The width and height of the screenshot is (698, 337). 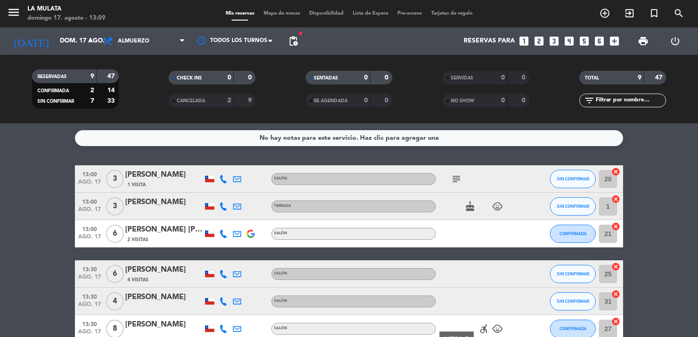 I want to click on i: looks_3, so click(x=554, y=41).